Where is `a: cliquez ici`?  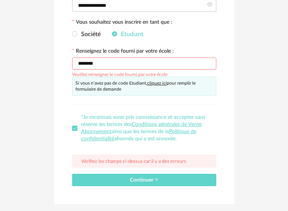
a: cliquez ici is located at coordinates (157, 83).